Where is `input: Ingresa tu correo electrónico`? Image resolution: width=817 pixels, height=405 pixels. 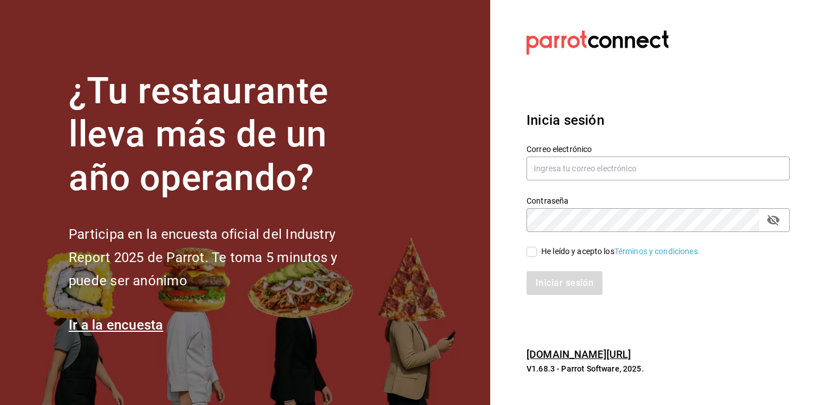
input: Ingresa tu correo electrónico is located at coordinates (658, 169).